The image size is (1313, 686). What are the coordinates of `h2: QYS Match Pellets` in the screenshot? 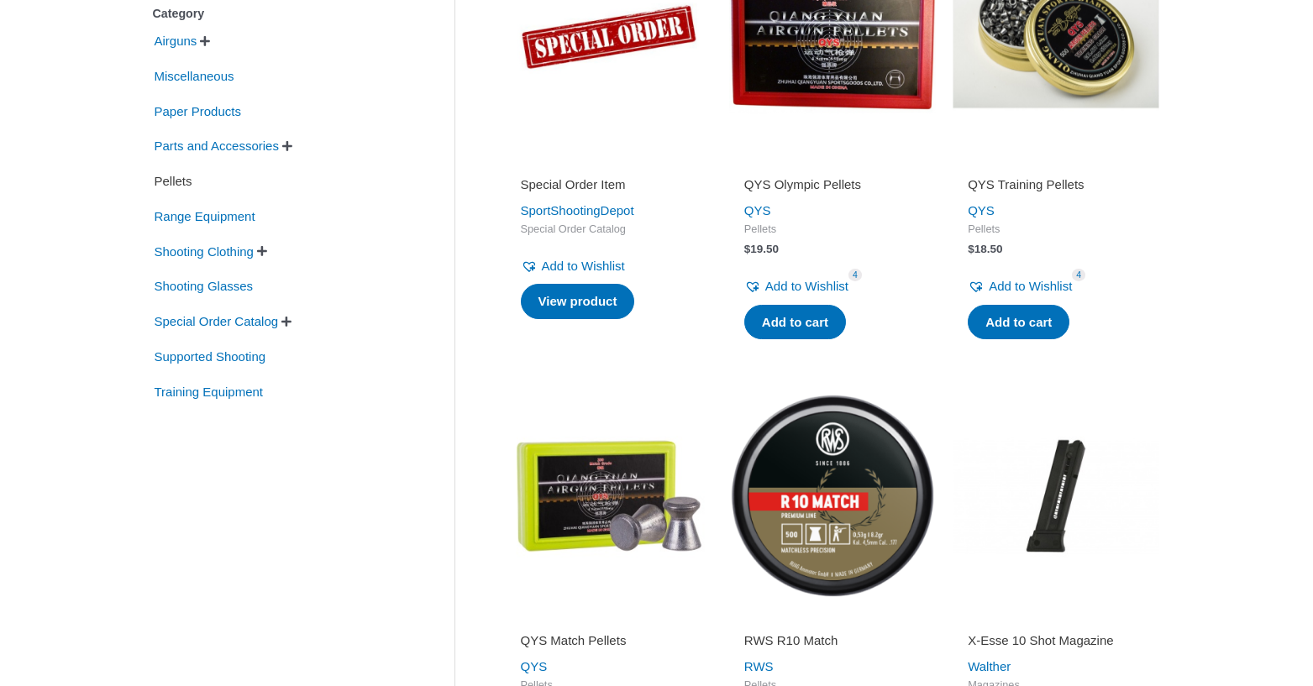 It's located at (609, 641).